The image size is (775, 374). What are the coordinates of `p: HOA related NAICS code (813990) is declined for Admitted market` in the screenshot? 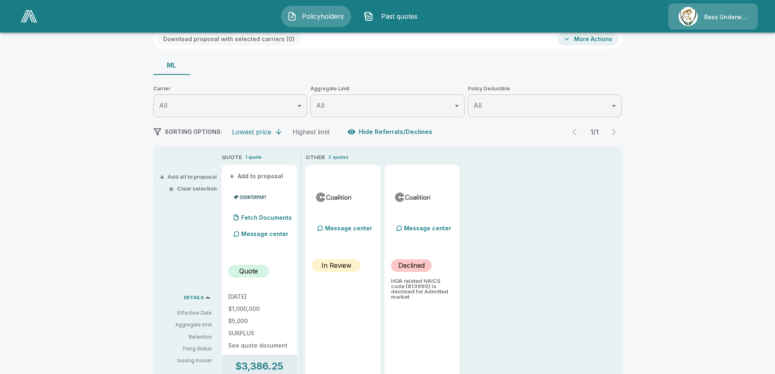 It's located at (422, 289).